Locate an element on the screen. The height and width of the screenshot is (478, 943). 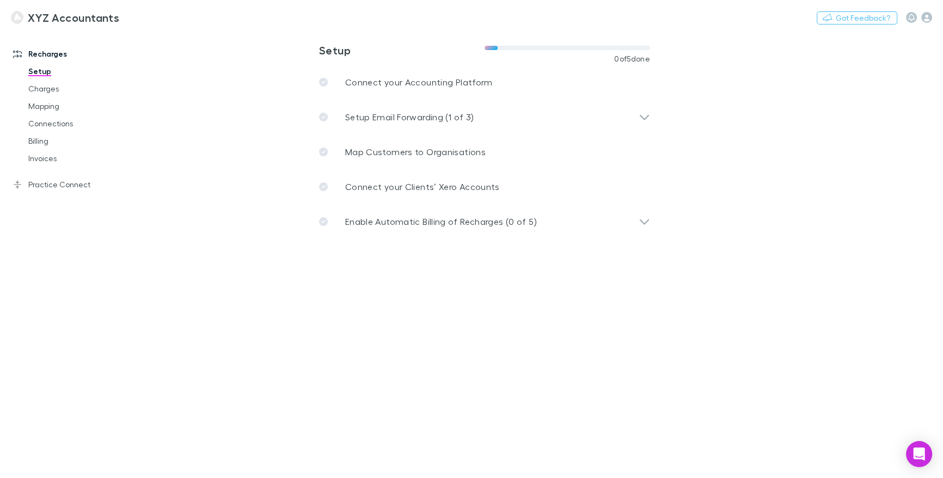
a: Connections is located at coordinates (77, 124).